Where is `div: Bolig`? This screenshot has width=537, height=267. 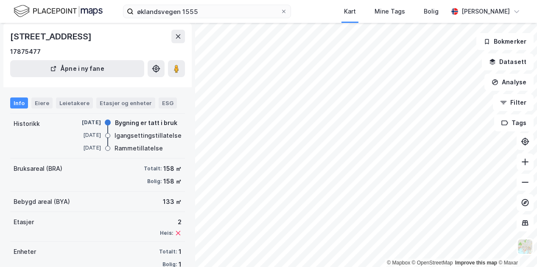
div: Bolig is located at coordinates (431, 11).